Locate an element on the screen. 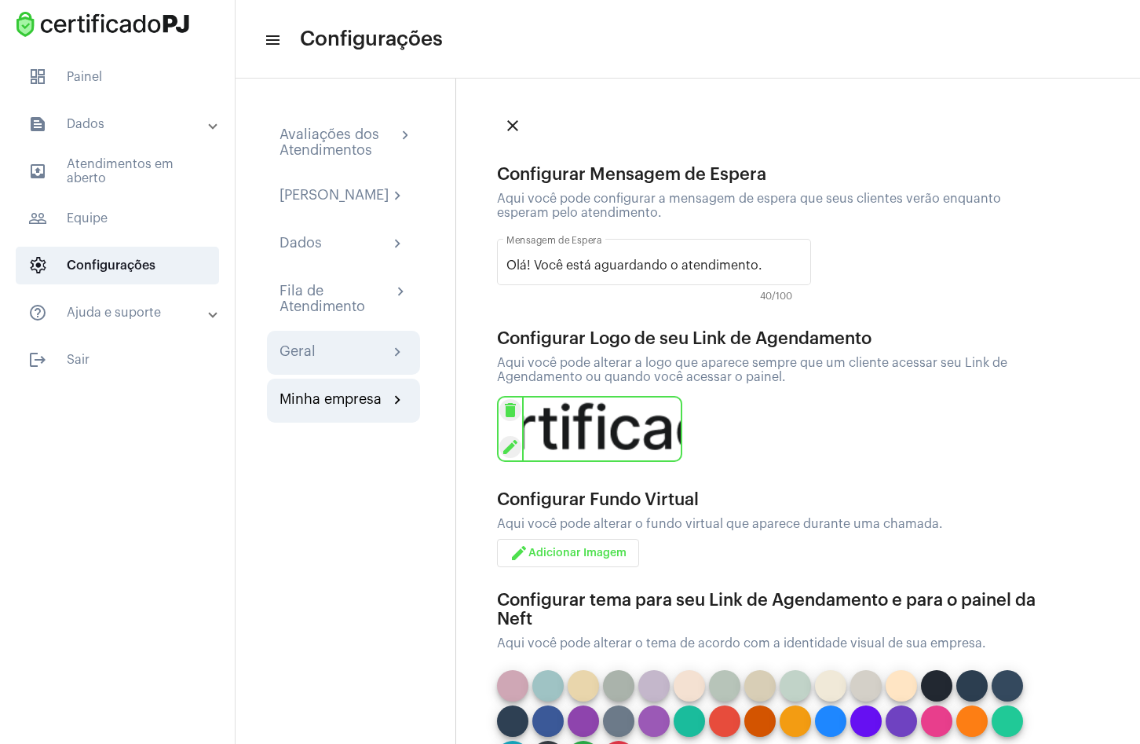  div: Aqui você pode configurar a mensagem de espera que seus clientes verão enquanto esperam pelo aten... is located at coordinates (772, 206).